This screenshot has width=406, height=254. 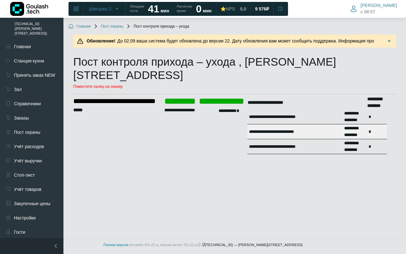 I want to click on a: Обещаем гостю 41 мин Расчетное время 0 мин, so click(x=171, y=9).